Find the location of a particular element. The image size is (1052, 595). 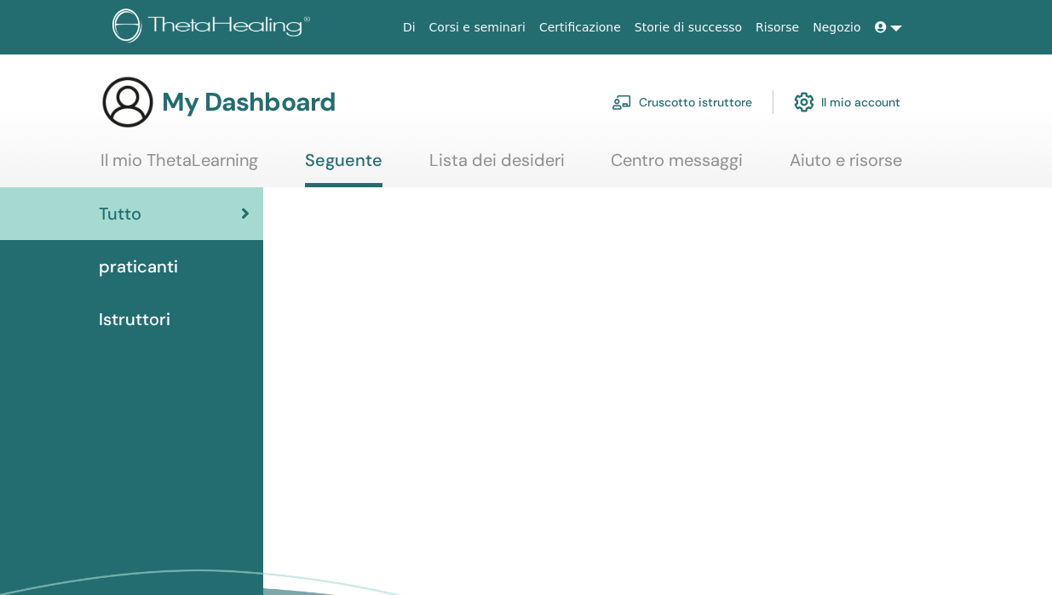

a: Centro messaggi is located at coordinates (676, 166).